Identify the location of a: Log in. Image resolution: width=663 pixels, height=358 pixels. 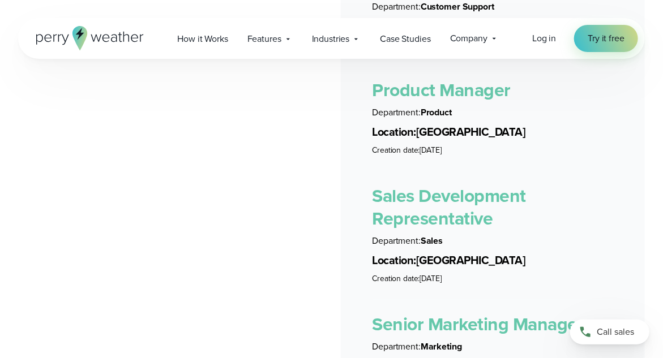
(544, 38).